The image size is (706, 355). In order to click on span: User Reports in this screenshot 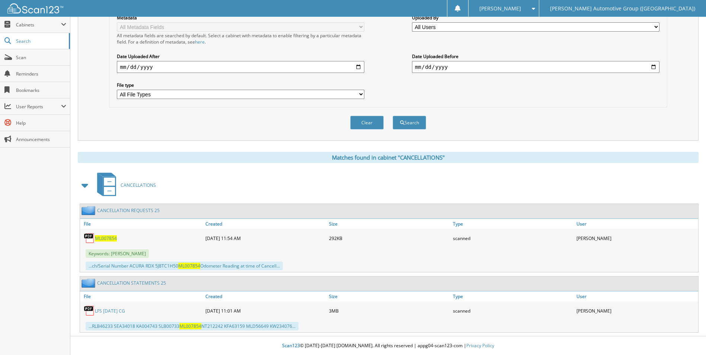, I will do `click(38, 106)`.